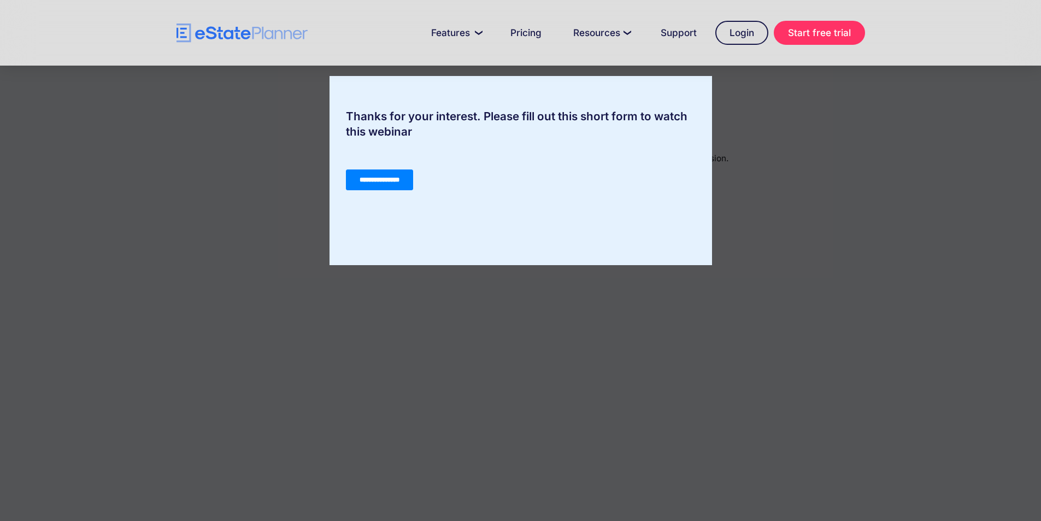 The image size is (1041, 521). Describe the element at coordinates (521, 124) in the screenshot. I see `div: Thanks for your interest. Please fill out this short form to watch this webinar` at that location.